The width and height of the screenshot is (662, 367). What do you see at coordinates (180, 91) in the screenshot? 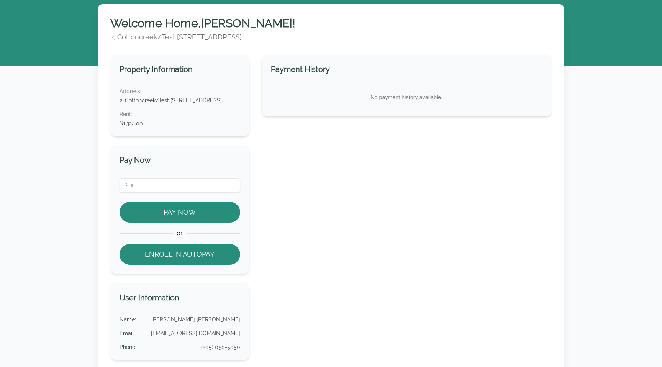
I see `dt: Address:` at bounding box center [180, 91].